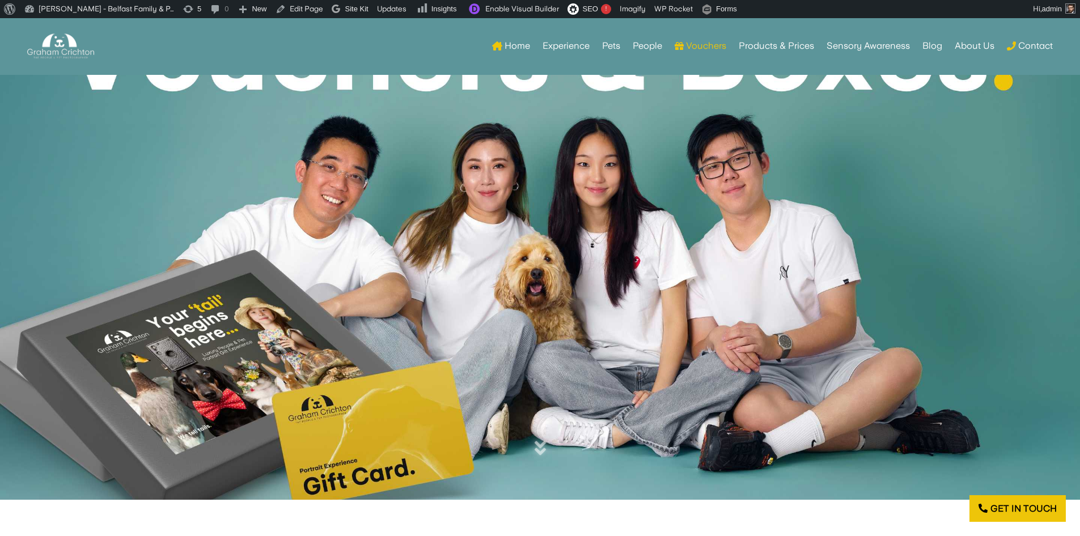 The width and height of the screenshot is (1080, 536). Describe the element at coordinates (511, 46) in the screenshot. I see `a: Home` at that location.